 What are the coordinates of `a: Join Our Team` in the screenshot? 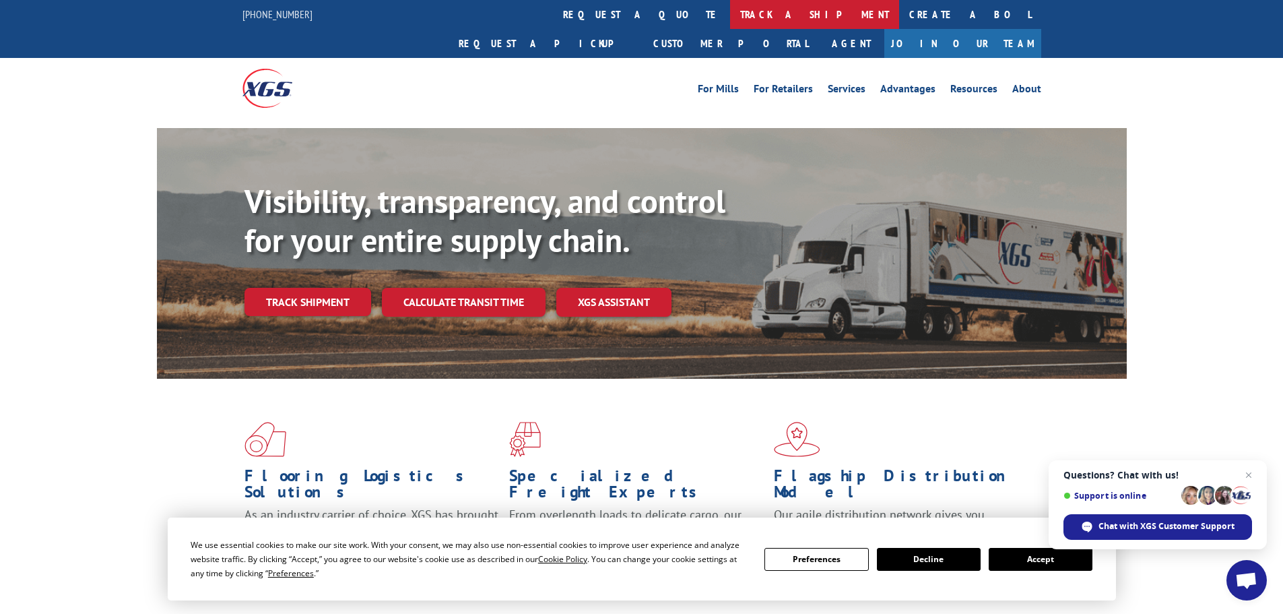 It's located at (963, 43).